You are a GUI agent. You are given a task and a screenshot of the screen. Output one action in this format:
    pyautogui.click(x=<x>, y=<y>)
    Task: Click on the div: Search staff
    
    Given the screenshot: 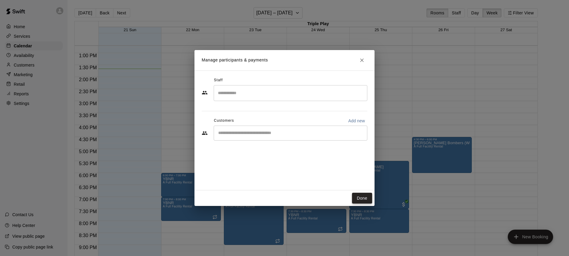 What is the action you would take?
    pyautogui.click(x=290, y=93)
    